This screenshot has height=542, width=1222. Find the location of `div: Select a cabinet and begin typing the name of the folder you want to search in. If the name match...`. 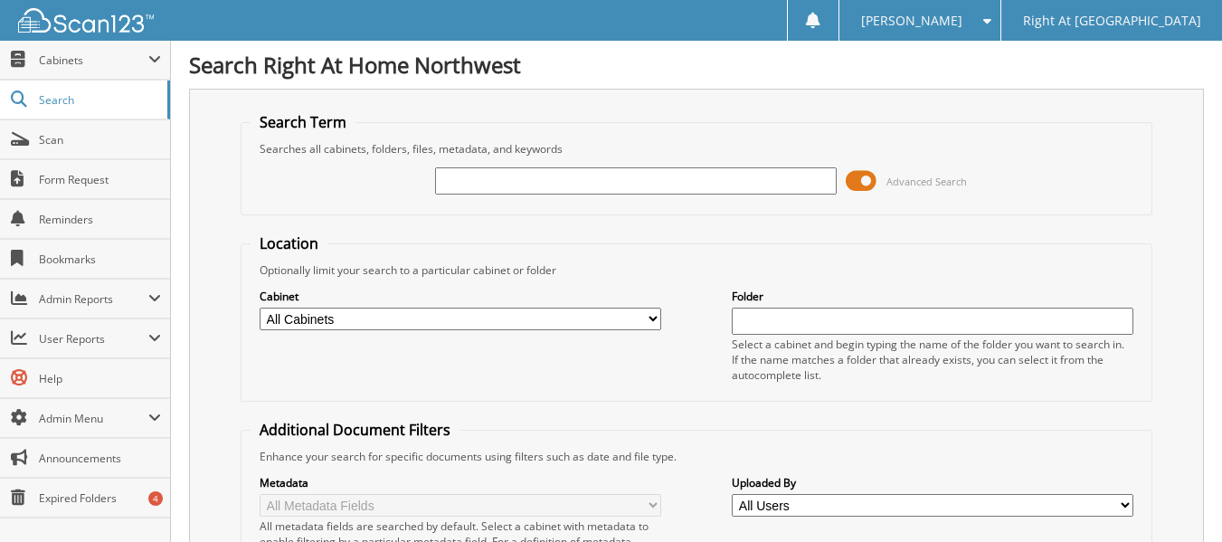

div: Select a cabinet and begin typing the name of the folder you want to search in. If the name match... is located at coordinates (933, 359).